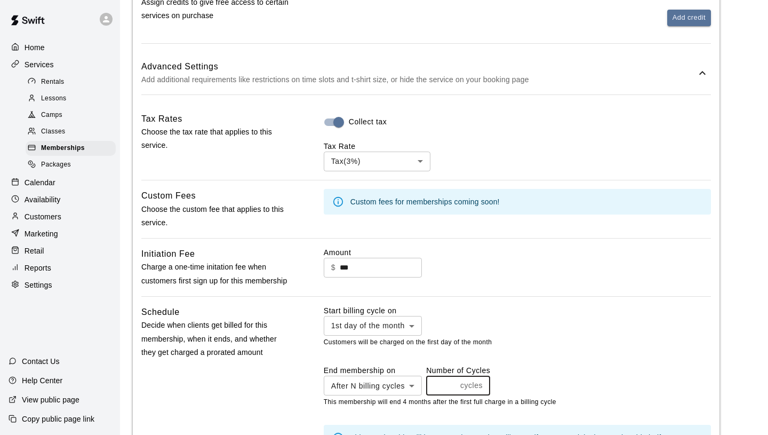  I want to click on p: This membership will end 4 months after the first full charge in a billing cycle, so click(518, 402).